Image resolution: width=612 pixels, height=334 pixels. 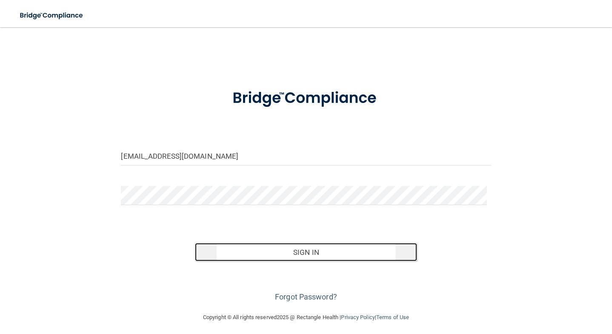 I want to click on input: Email, so click(x=306, y=156).